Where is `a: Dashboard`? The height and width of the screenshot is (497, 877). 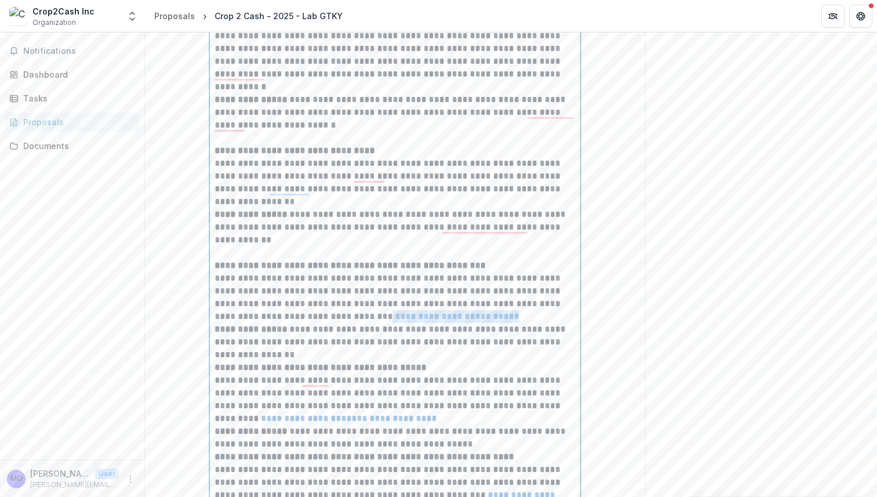
a: Dashboard is located at coordinates (72, 74).